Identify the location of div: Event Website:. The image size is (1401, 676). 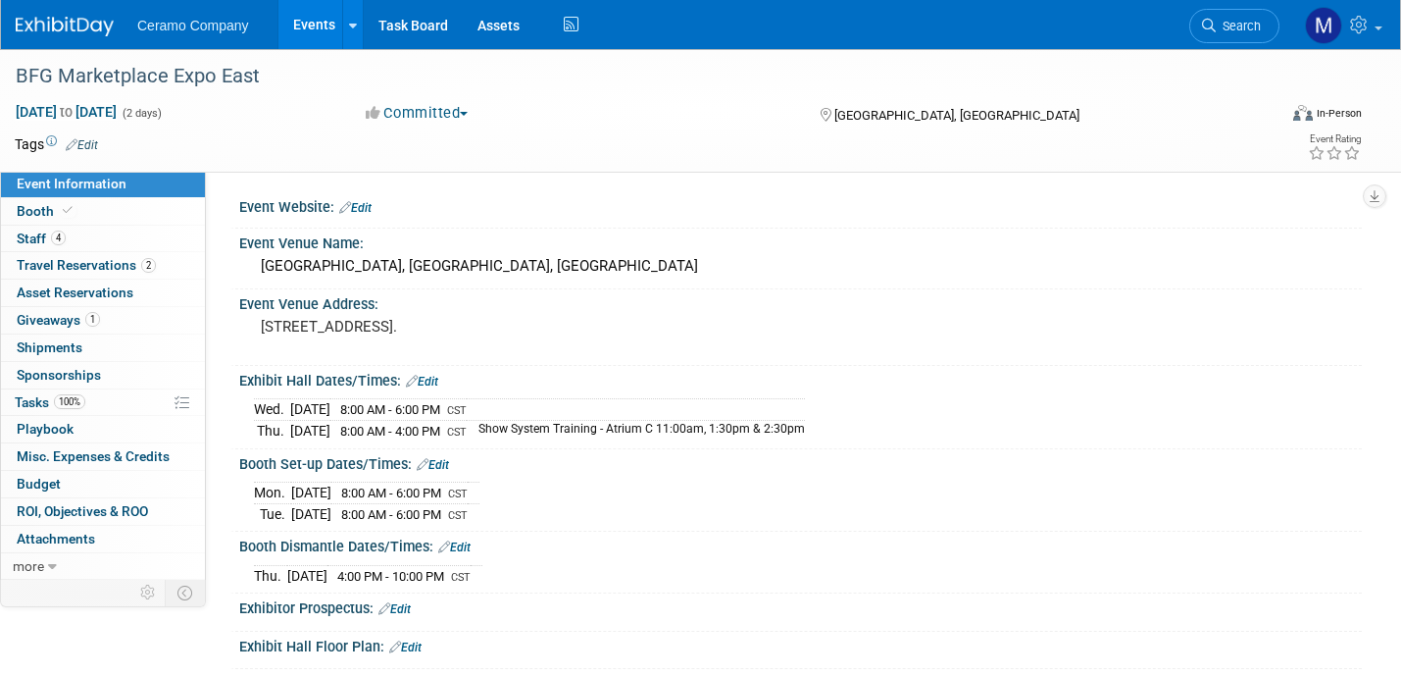
(800, 205).